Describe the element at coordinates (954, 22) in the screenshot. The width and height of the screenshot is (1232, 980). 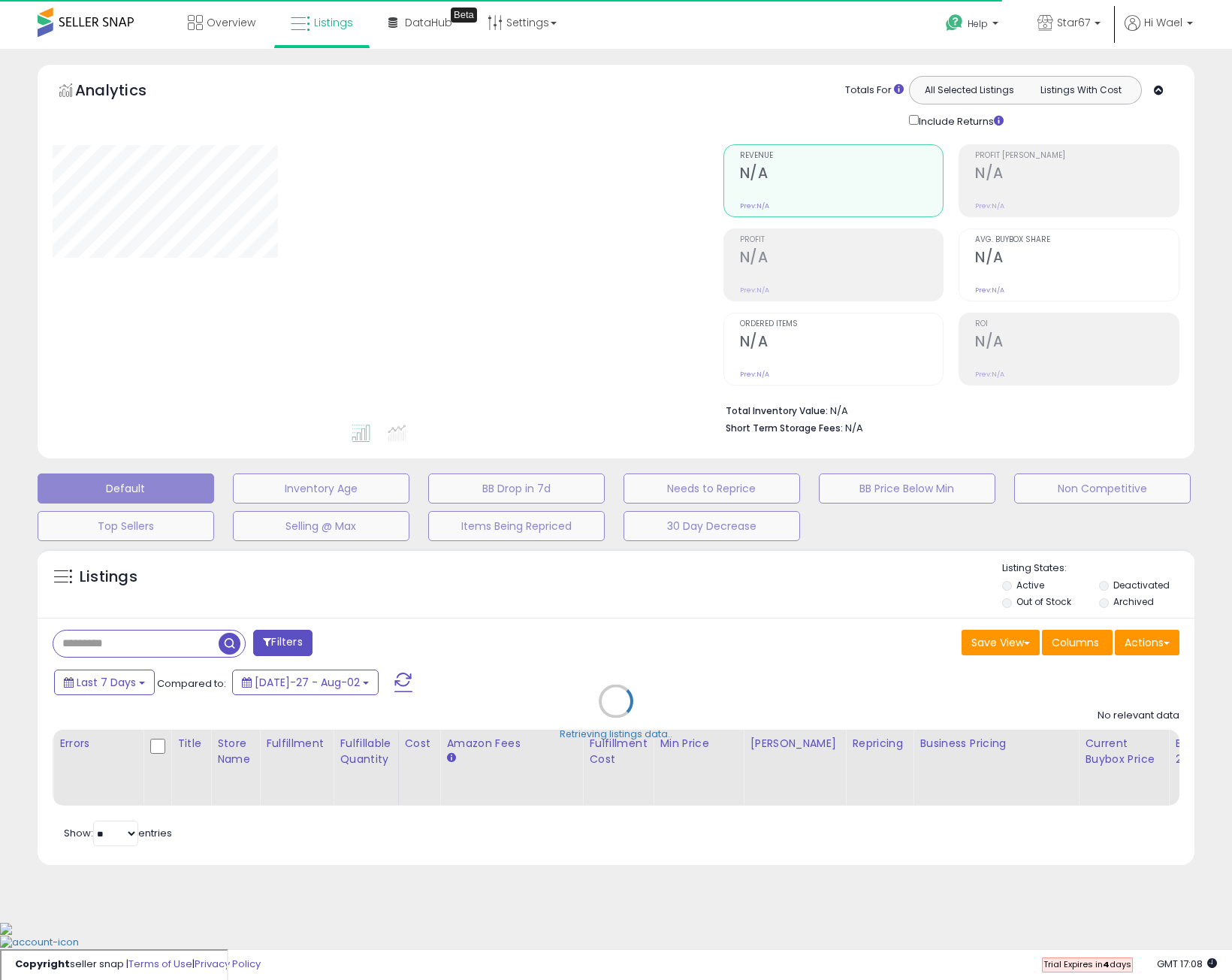
I see `i: Get Help` at that location.